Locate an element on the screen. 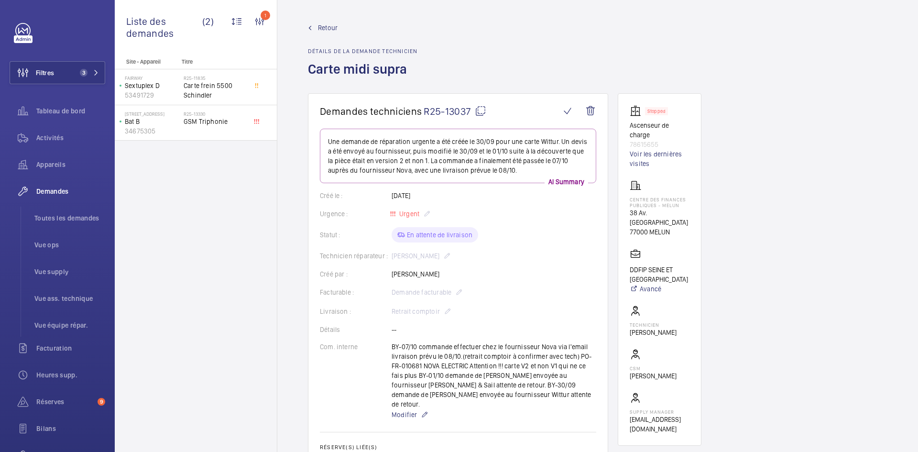  p: Une demande de réparation urgente a été créée le 30/09 pour une carte Wittur. Un devis a été envo... is located at coordinates (458, 156).